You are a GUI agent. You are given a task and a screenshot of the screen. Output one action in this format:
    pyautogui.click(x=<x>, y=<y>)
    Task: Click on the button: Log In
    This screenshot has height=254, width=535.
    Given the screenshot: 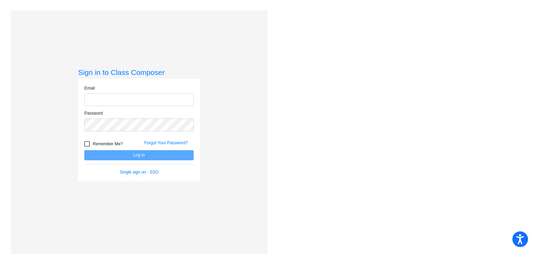 What is the action you would take?
    pyautogui.click(x=139, y=155)
    